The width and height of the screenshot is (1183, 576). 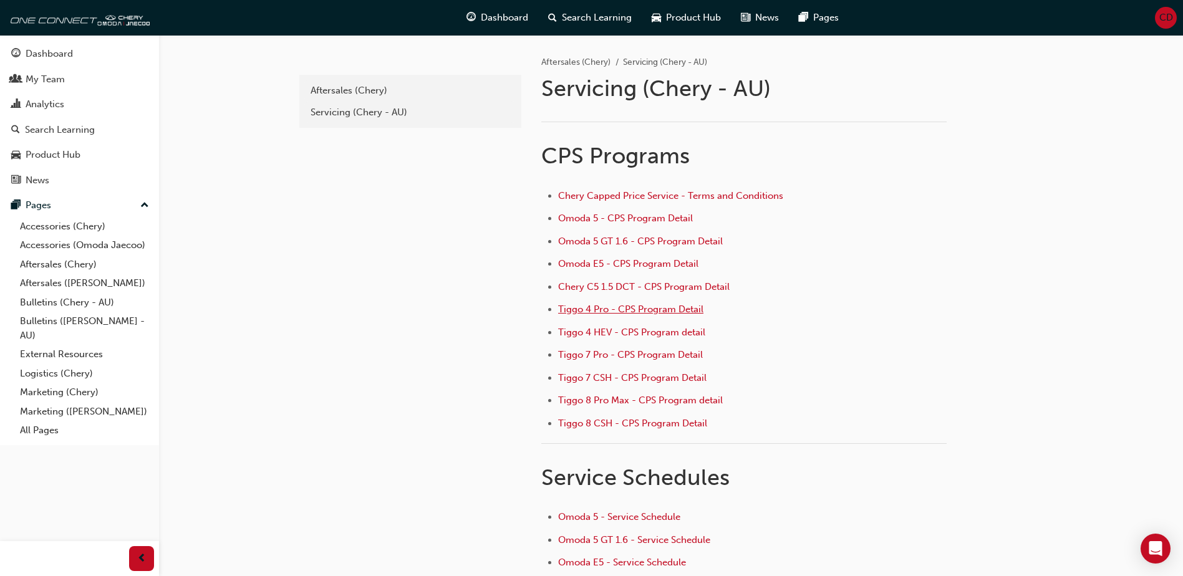 I want to click on span: CD, so click(x=1166, y=17).